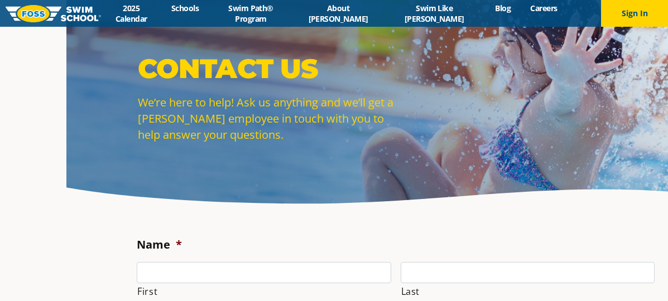  What do you see at coordinates (503, 8) in the screenshot?
I see `a: Blog` at bounding box center [503, 8].